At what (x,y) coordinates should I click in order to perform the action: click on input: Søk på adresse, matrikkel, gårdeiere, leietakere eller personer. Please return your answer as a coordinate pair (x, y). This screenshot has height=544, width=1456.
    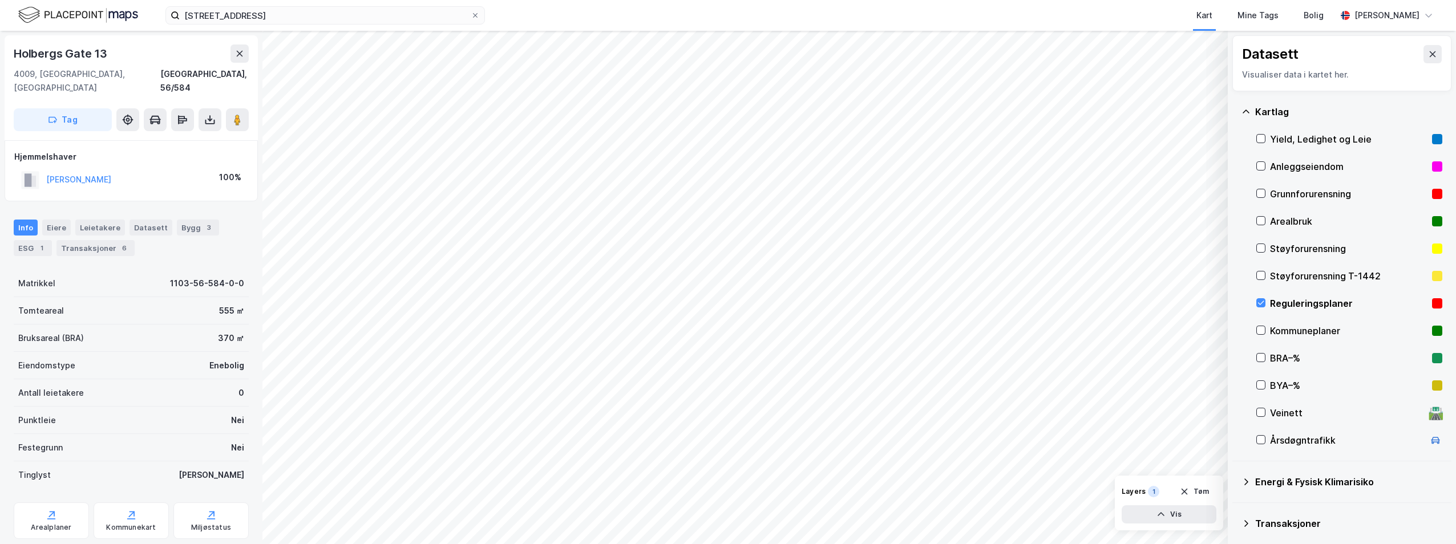
    Looking at the image, I should click on (325, 15).